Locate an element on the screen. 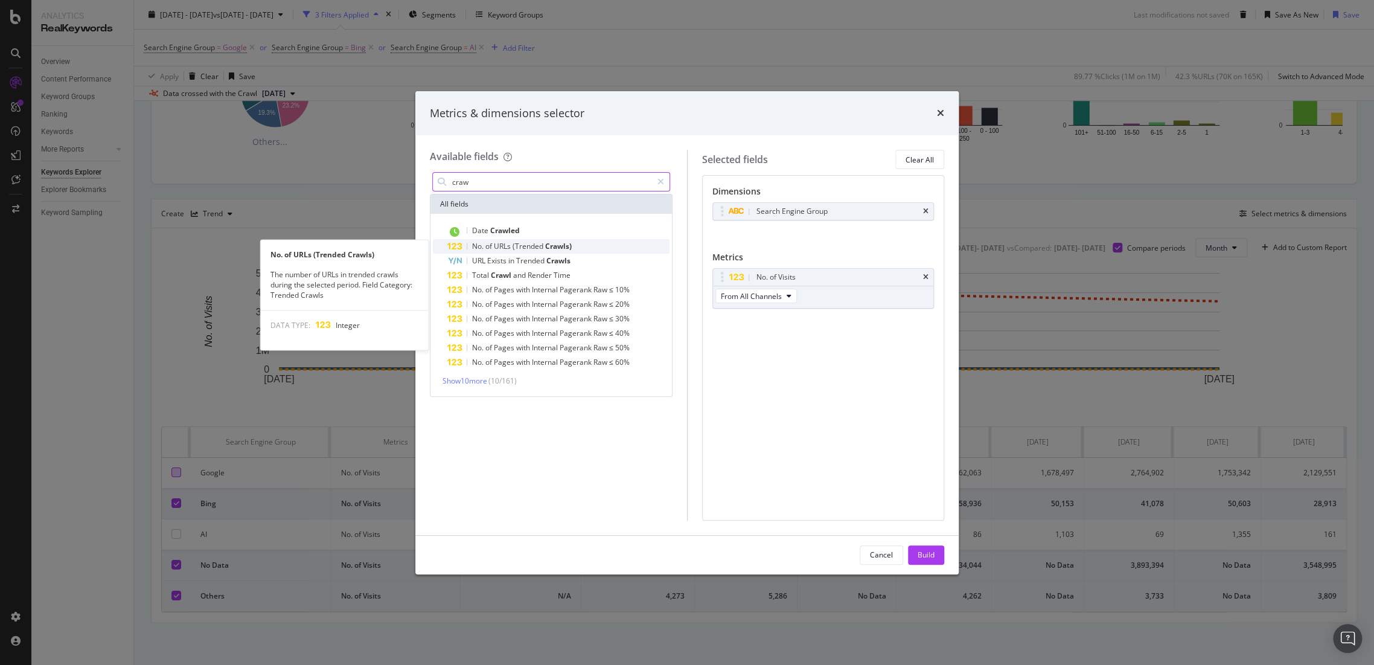 The width and height of the screenshot is (1374, 665). div: Dimensions is located at coordinates (824, 194).